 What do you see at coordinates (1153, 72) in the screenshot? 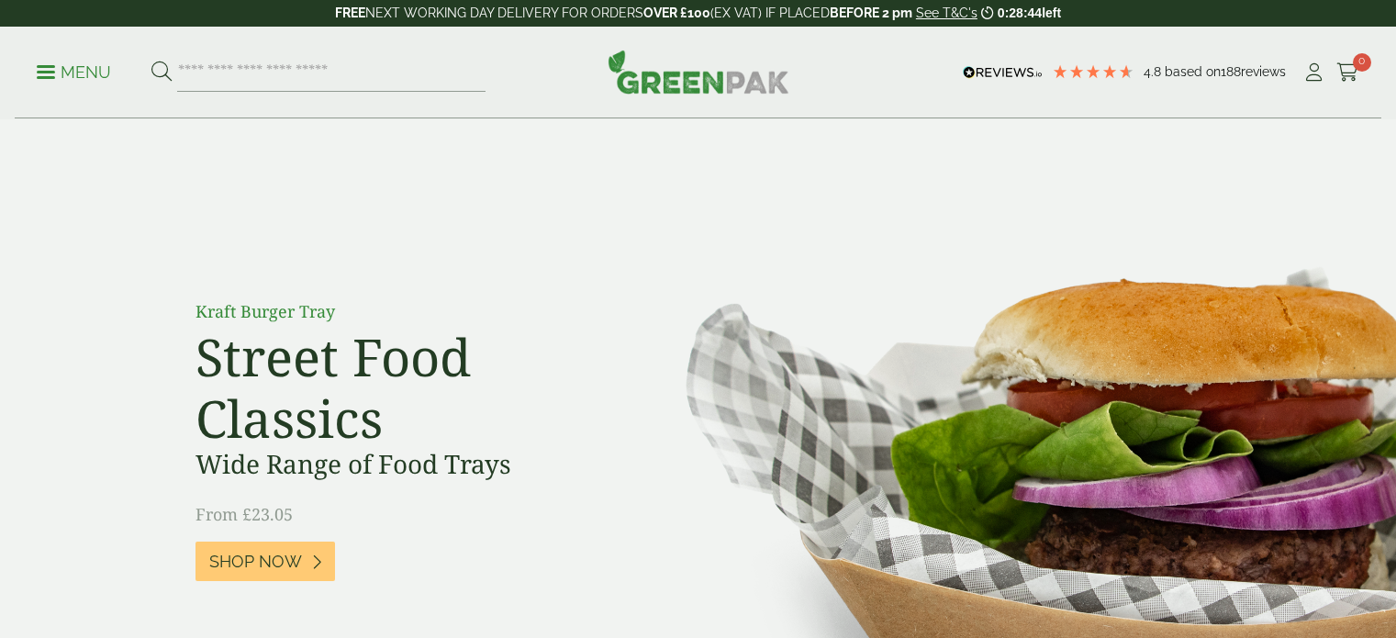
I see `span: 4.8` at bounding box center [1153, 72].